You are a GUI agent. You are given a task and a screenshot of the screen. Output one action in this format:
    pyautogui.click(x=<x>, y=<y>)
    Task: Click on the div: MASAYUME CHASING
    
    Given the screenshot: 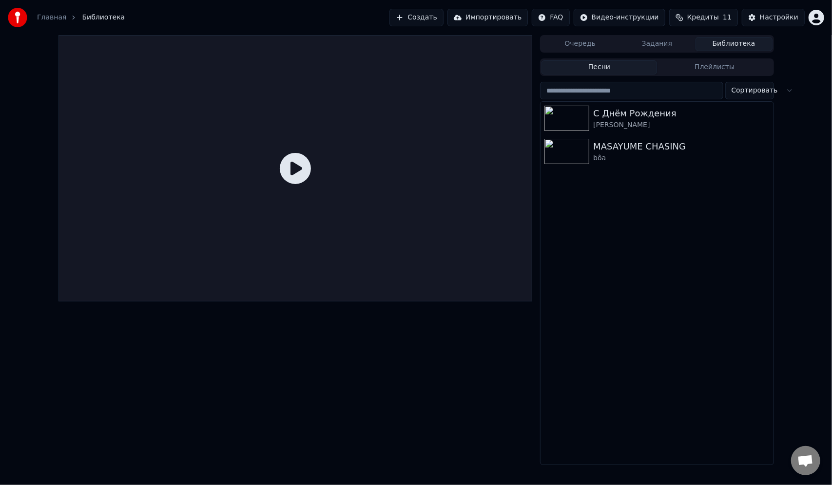 What is the action you would take?
    pyautogui.click(x=681, y=147)
    